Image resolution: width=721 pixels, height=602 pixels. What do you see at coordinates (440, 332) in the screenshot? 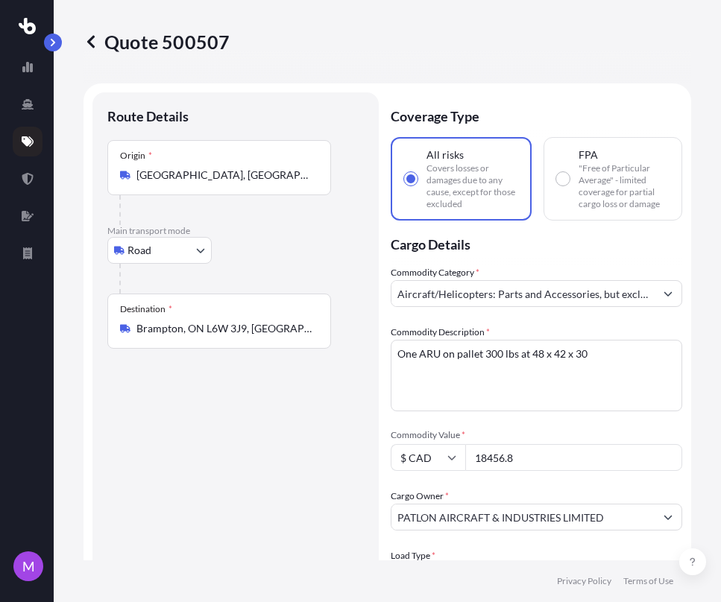
I see `label: Commodity Description` at bounding box center [440, 332].